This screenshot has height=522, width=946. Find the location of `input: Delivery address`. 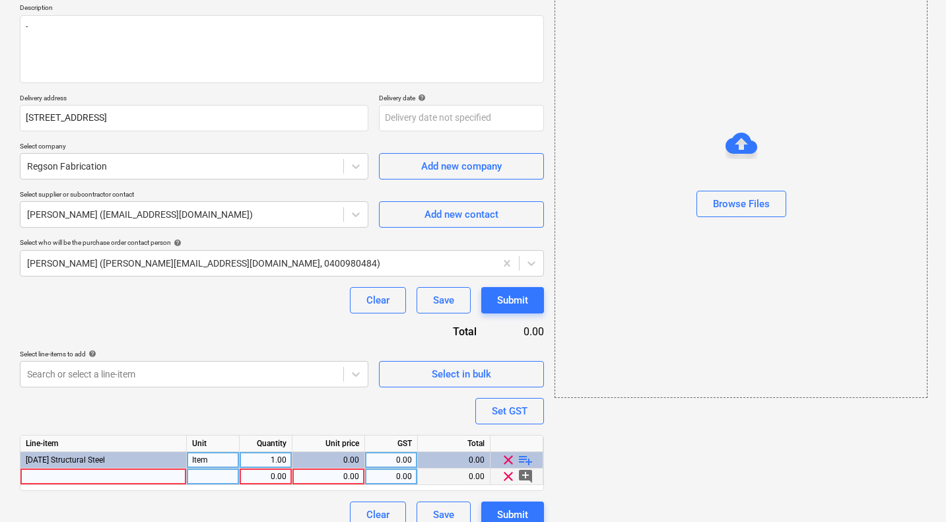

input: Delivery address is located at coordinates (194, 118).